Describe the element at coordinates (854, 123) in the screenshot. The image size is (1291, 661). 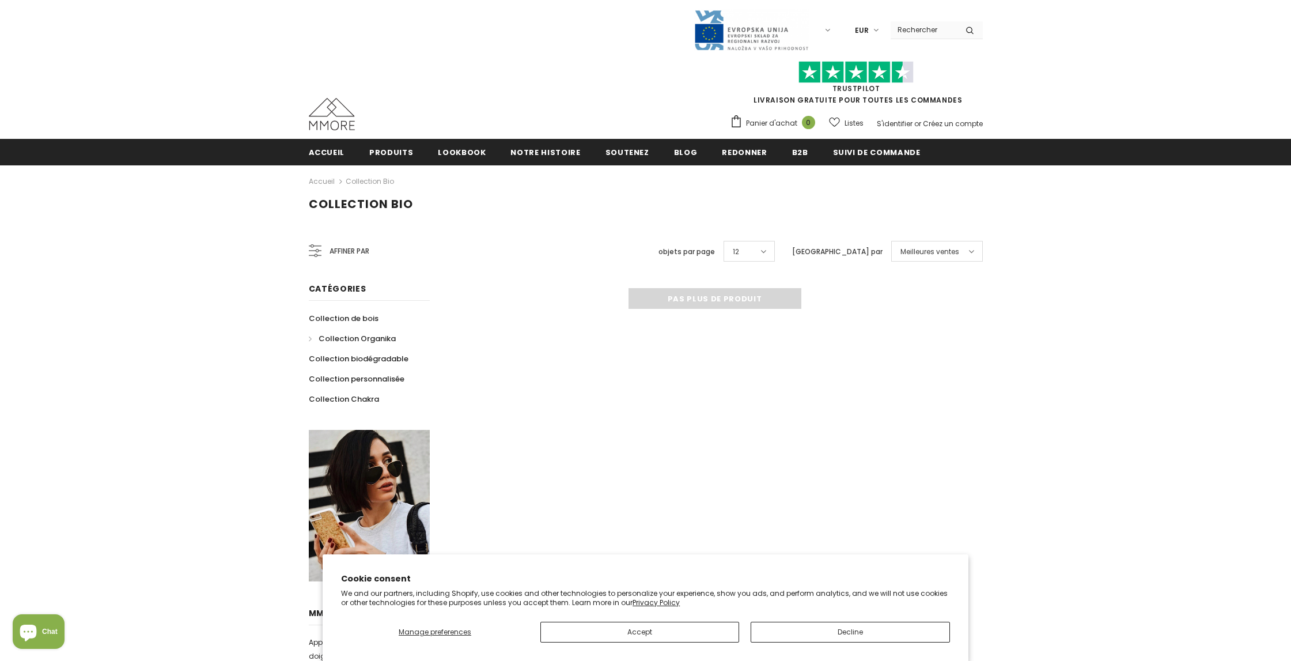
I see `span: Listes` at that location.